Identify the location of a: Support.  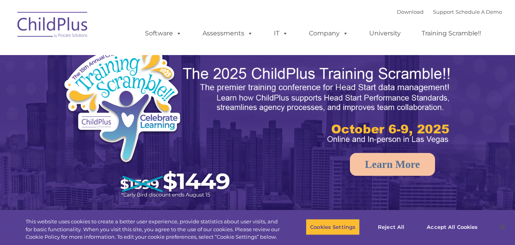
(443, 12).